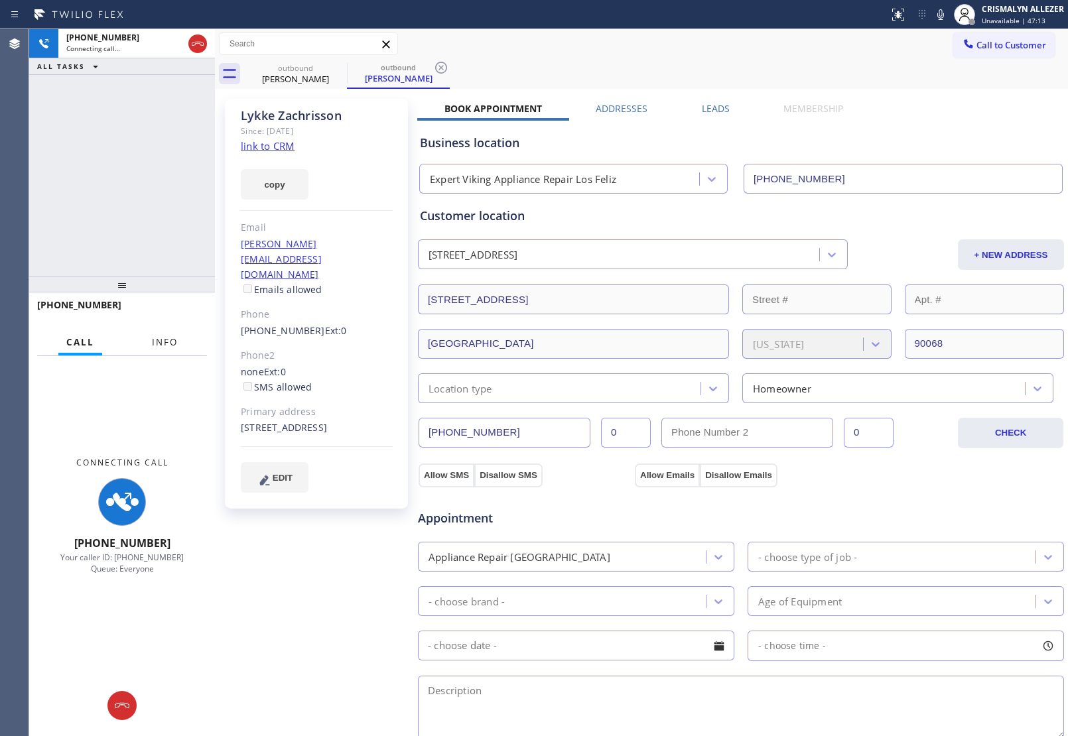  What do you see at coordinates (667, 476) in the screenshot?
I see `button: Allow Emails` at bounding box center [667, 476].